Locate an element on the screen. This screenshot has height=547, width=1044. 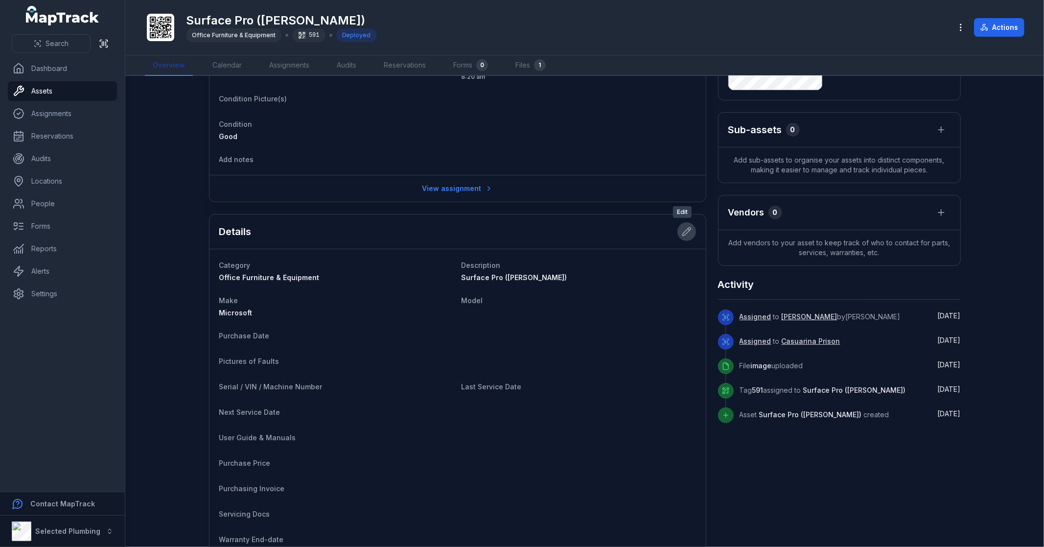
span: 591 is located at coordinates (758, 390).